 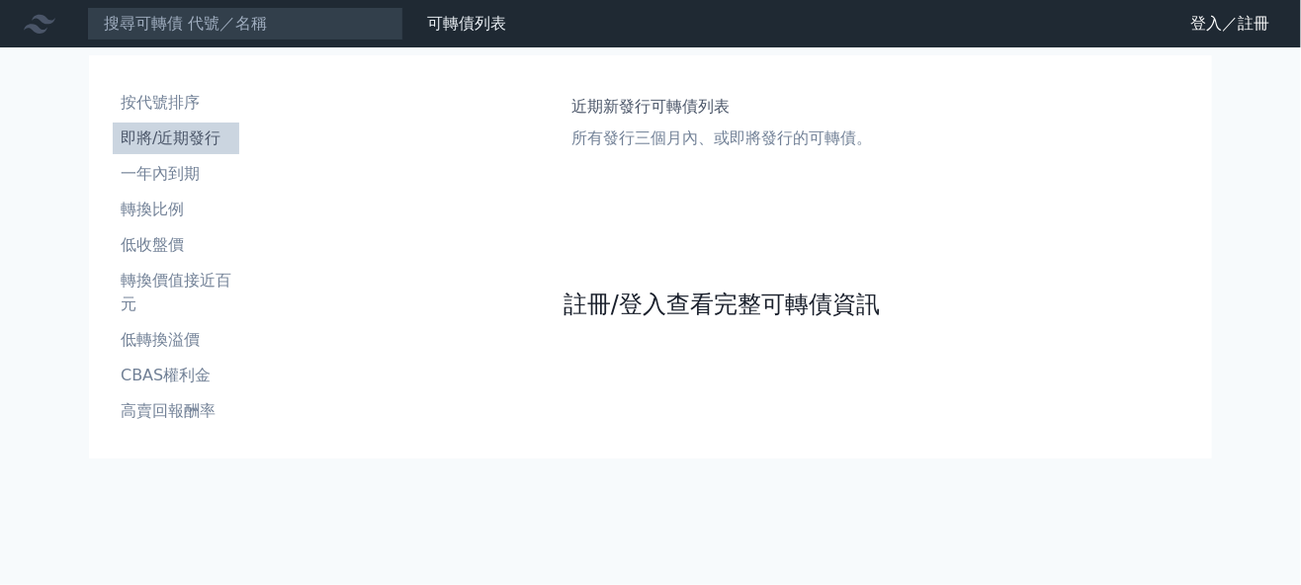 I want to click on a: 按代號排序, so click(x=176, y=103).